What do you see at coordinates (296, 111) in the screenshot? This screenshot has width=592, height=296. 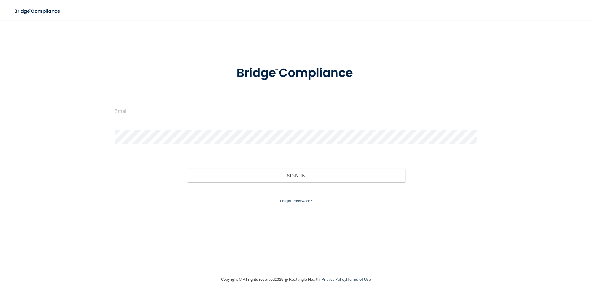 I see `input: Email` at bounding box center [296, 111].